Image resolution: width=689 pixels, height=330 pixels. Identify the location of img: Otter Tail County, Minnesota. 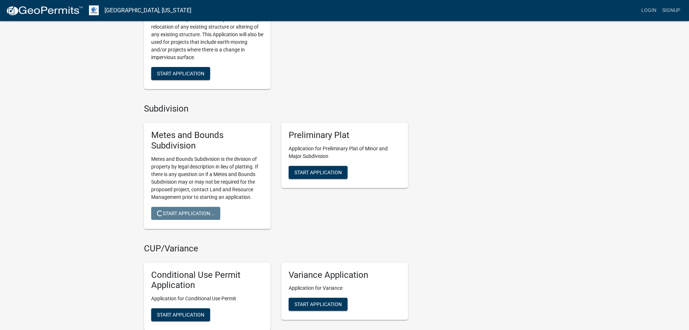
(94, 10).